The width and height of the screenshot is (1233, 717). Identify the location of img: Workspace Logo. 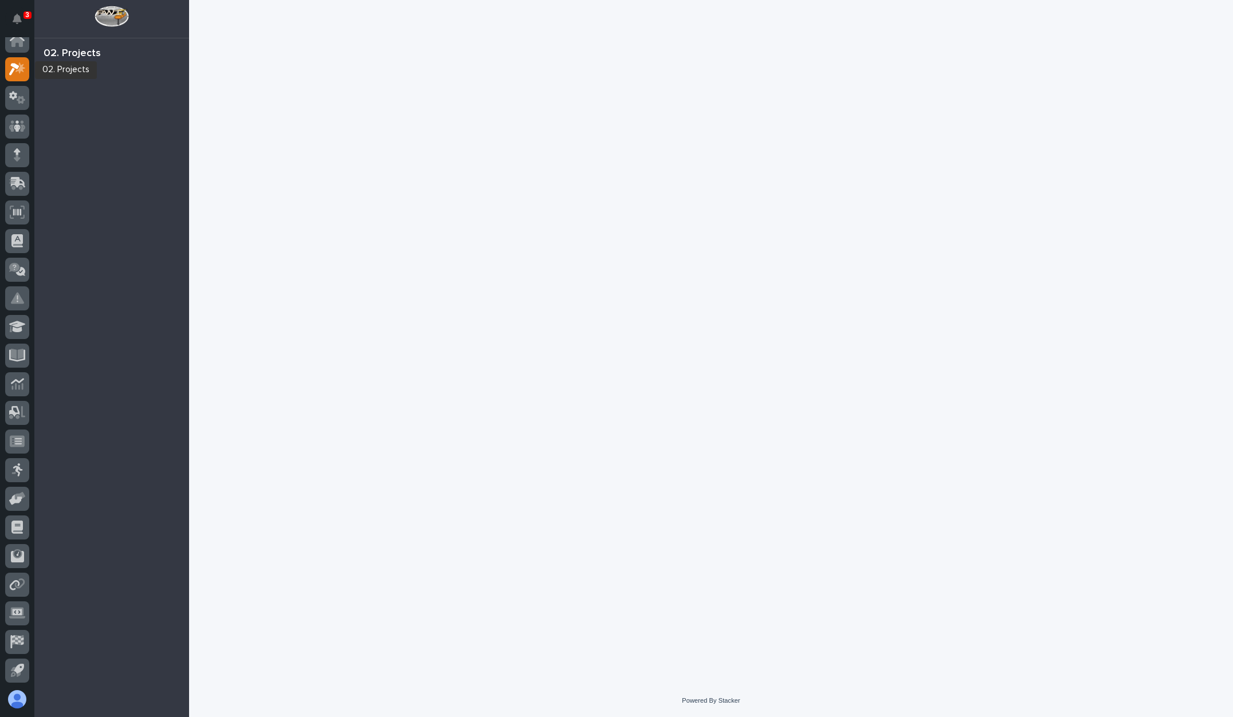
(111, 16).